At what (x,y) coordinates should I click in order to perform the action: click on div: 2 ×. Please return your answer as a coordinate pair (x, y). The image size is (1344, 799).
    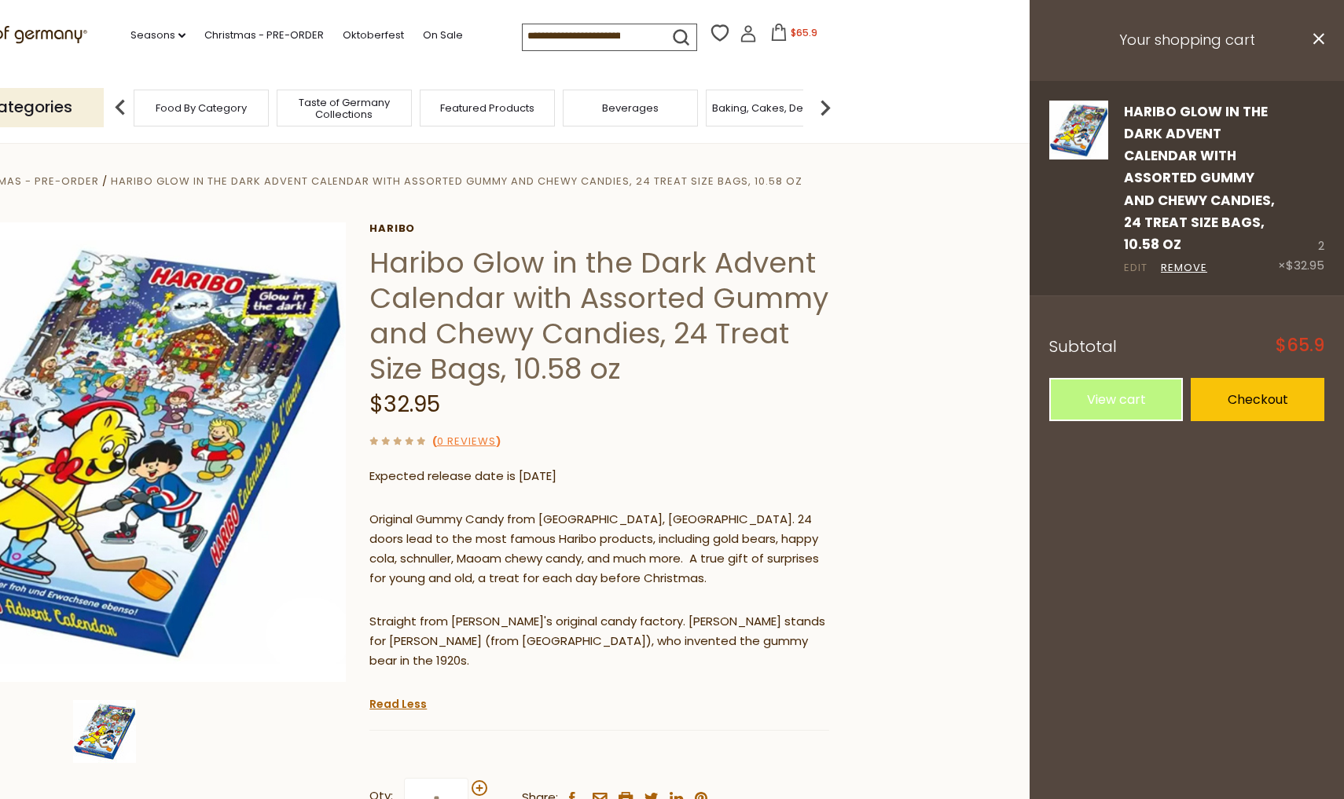
    Looking at the image, I should click on (1301, 189).